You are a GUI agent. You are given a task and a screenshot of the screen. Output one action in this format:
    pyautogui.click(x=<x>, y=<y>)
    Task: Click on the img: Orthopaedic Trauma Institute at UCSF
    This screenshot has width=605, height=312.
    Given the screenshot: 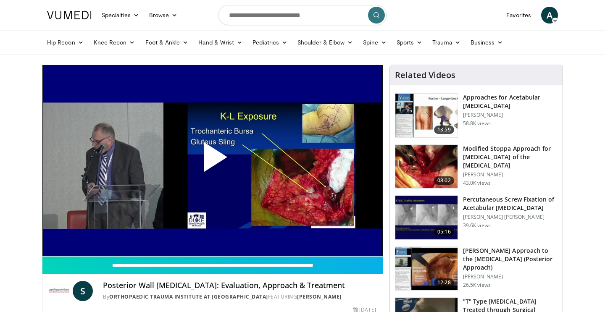 What is the action you would take?
    pyautogui.click(x=59, y=291)
    